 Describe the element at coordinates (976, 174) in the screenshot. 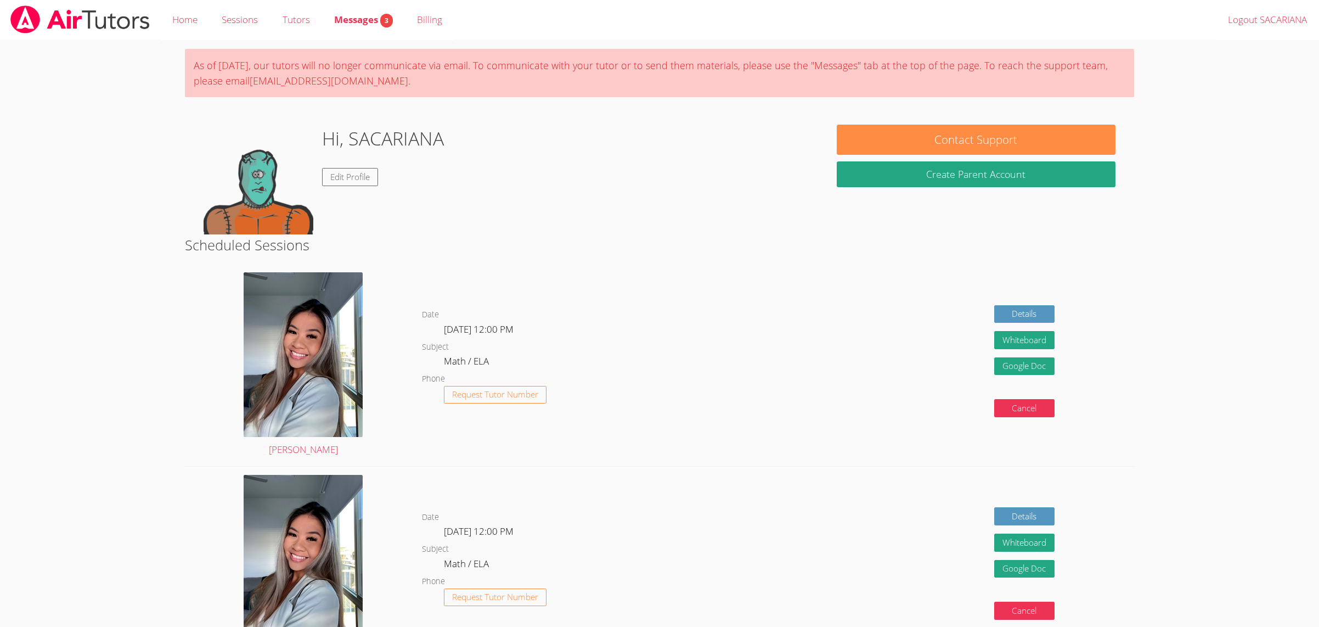

I see `button: Create Parent Account` at that location.